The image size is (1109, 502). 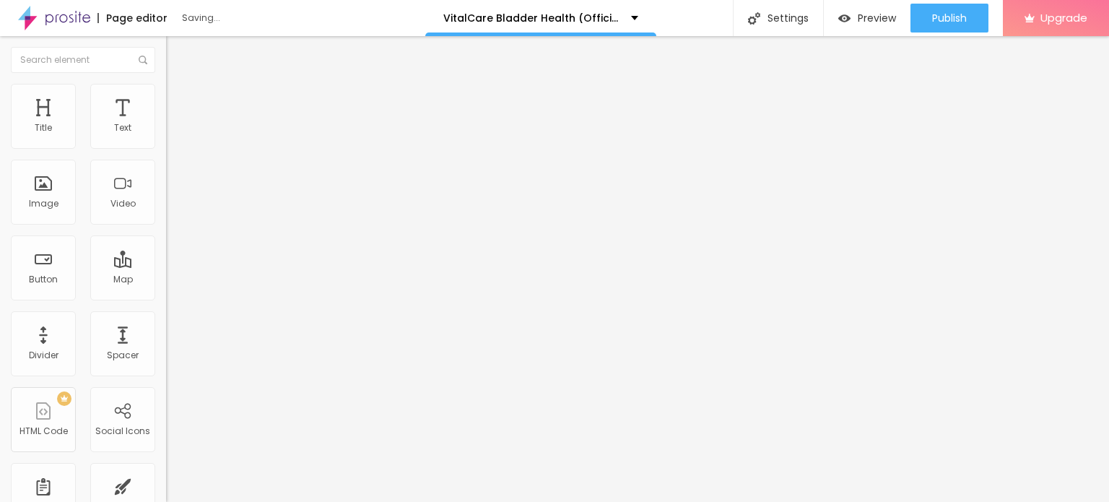 I want to click on div: Page editor, so click(x=132, y=18).